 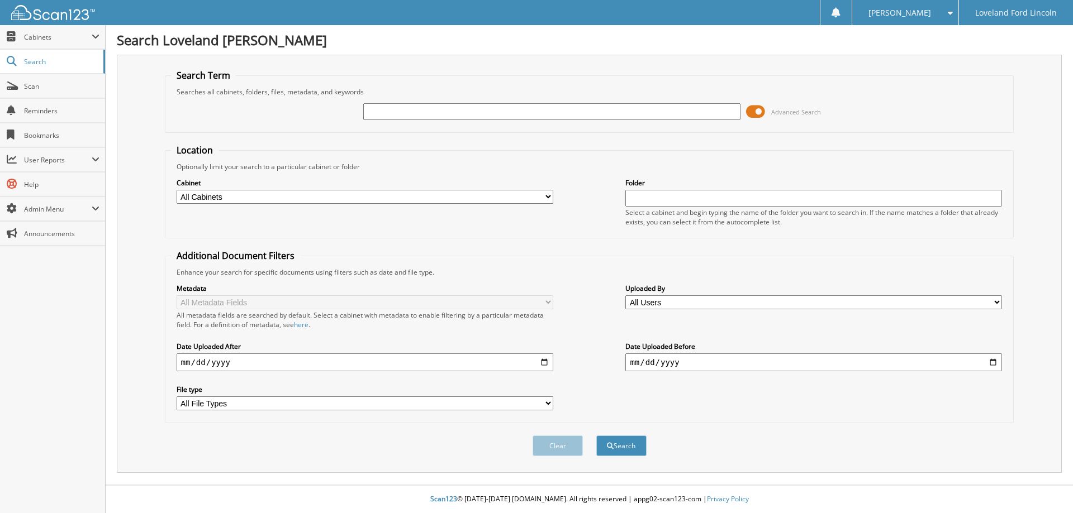 What do you see at coordinates (365, 288) in the screenshot?
I see `label: Metadata` at bounding box center [365, 288].